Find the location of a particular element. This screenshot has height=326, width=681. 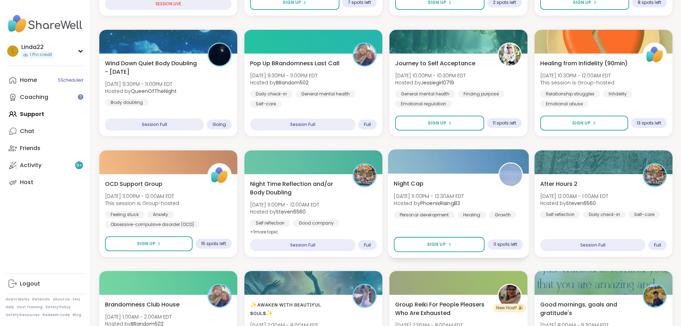

span: Journey to Self Acceptance is located at coordinates (435, 63).